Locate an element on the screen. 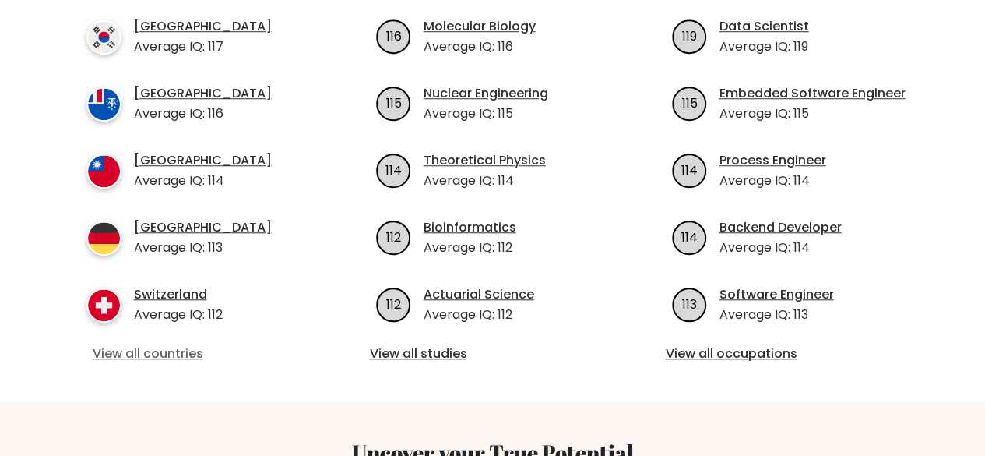 The image size is (985, 456). a: View all studies is located at coordinates (493, 354).